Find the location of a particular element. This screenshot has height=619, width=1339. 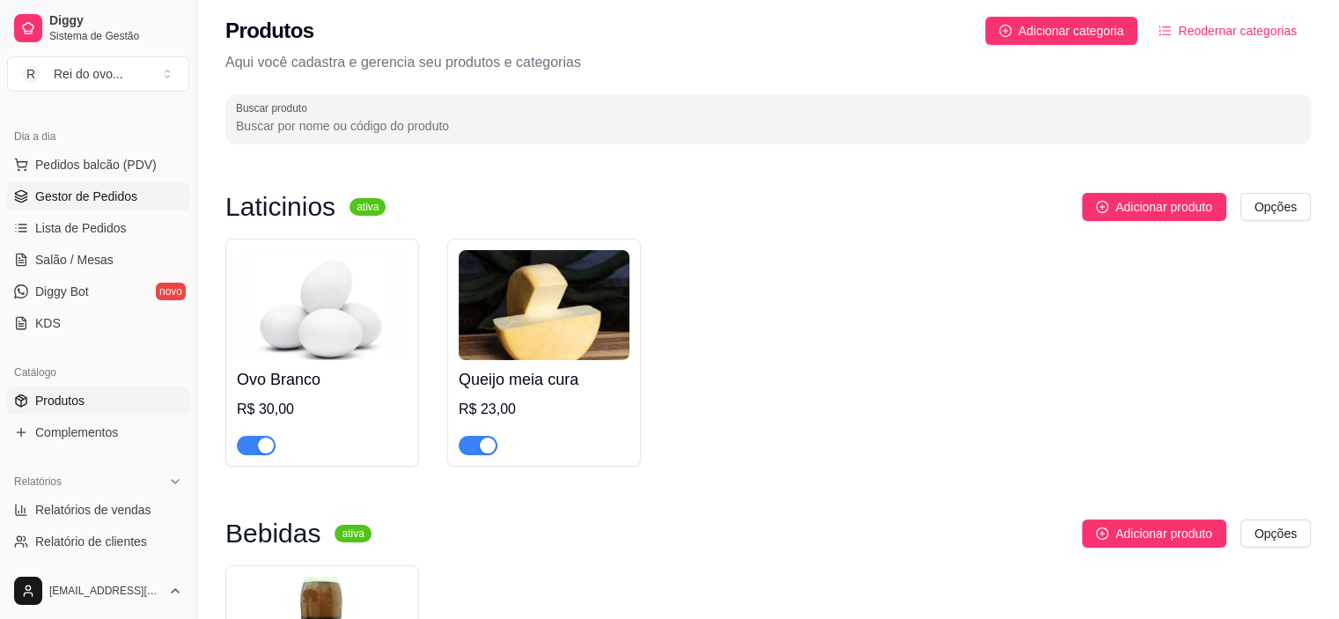

div: Rei do ovo ... is located at coordinates (88, 74).